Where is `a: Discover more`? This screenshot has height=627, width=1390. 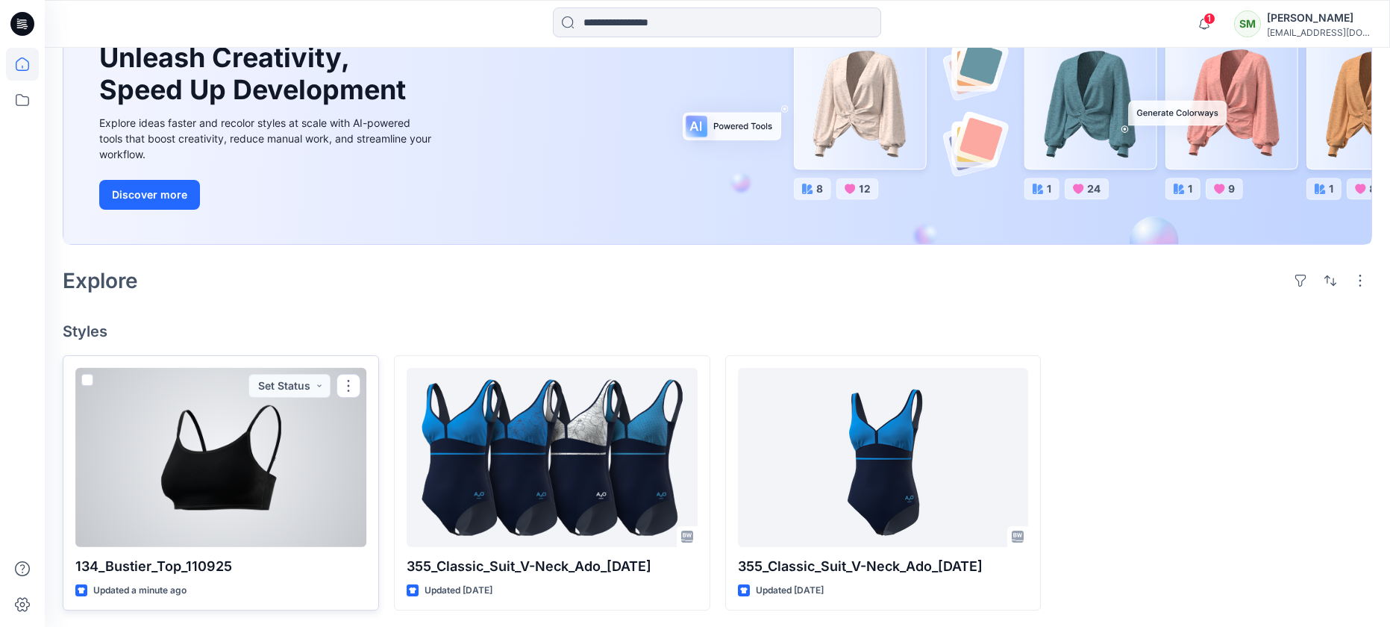
a: Discover more is located at coordinates (267, 195).